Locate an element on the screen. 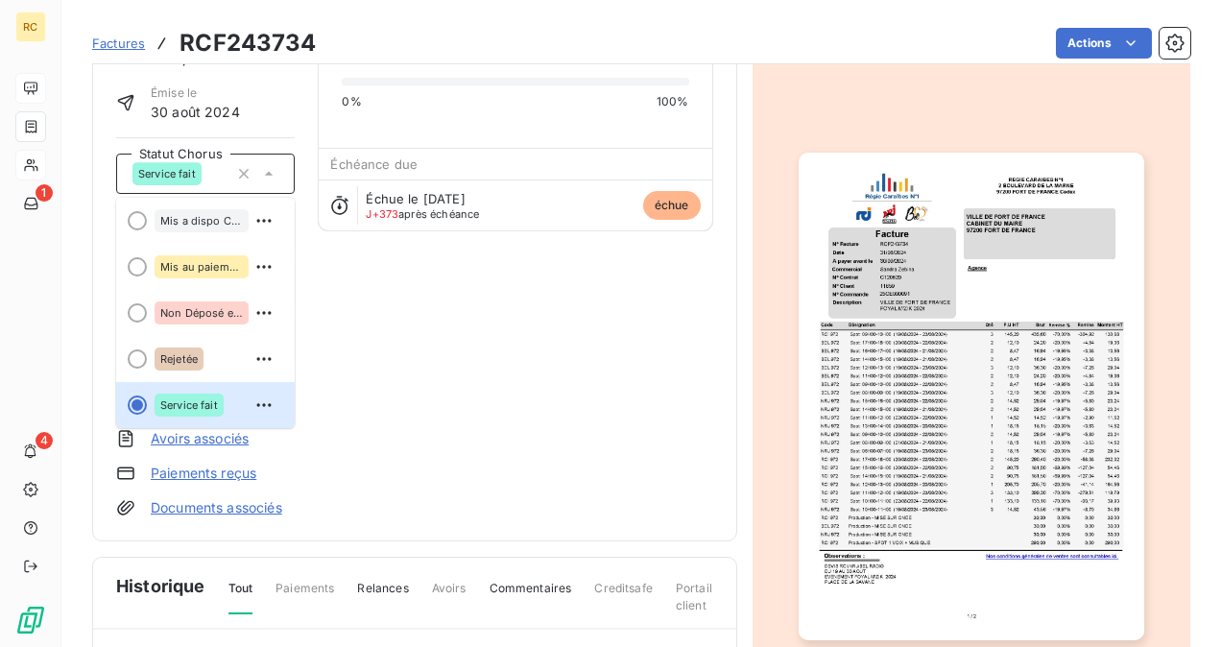  span: Émise le is located at coordinates (195, 93).